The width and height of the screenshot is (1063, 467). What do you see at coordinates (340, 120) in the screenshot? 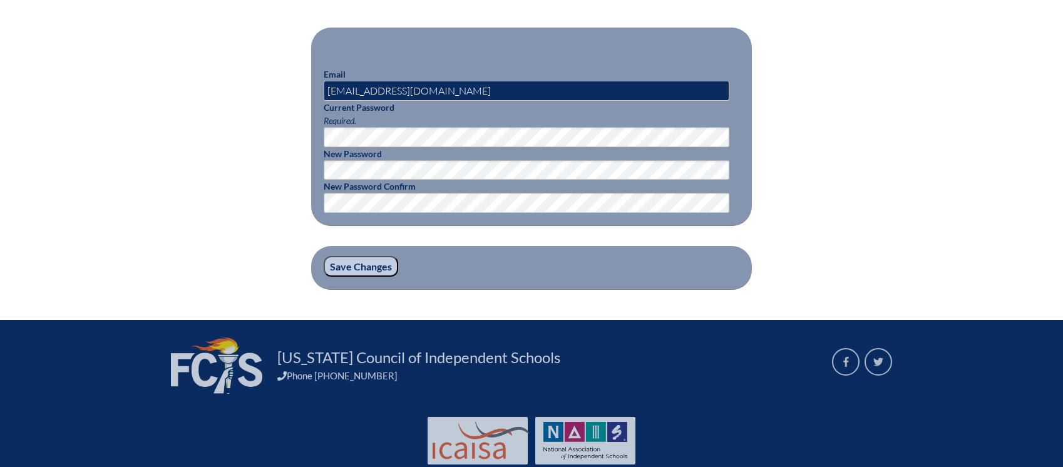
I see `span: Required.` at bounding box center [340, 120].